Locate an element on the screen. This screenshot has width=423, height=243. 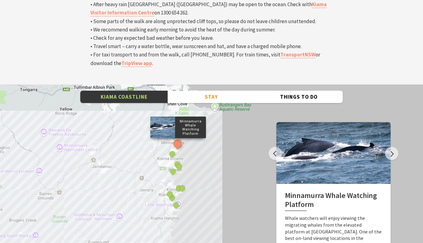
button: See detail about Little Blowhole, Kiama is located at coordinates (176, 205).